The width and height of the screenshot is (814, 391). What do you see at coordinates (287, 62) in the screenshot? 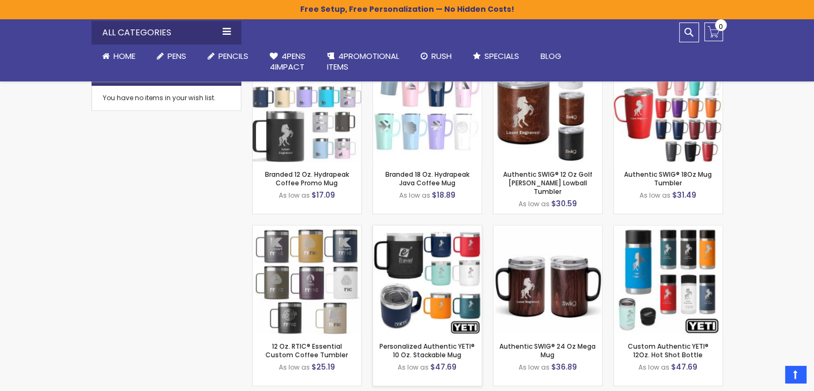
I see `a: 4Pens4impact` at bounding box center [287, 62].